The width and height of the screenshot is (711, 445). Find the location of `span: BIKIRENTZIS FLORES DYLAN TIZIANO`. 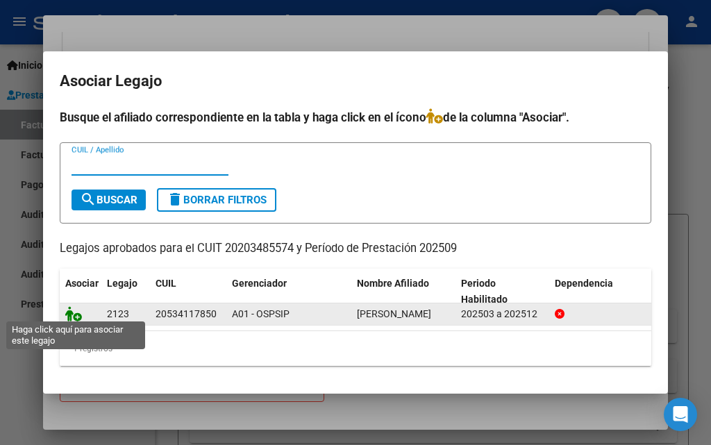

span: BIKIRENTZIS FLORES DYLAN TIZIANO is located at coordinates (394, 314).